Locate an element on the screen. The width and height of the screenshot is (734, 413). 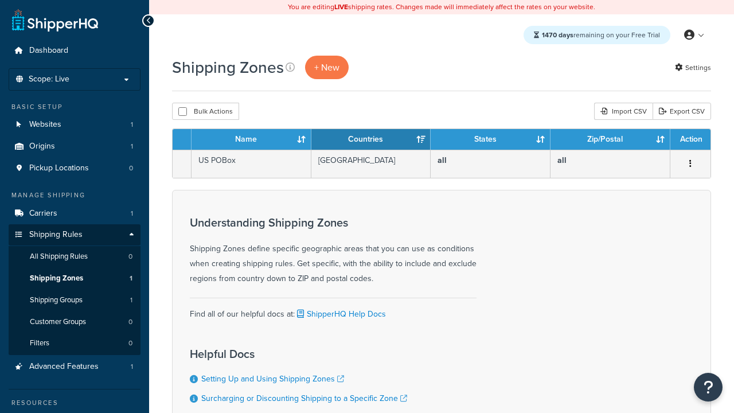
span: Dashboard is located at coordinates (49, 50).